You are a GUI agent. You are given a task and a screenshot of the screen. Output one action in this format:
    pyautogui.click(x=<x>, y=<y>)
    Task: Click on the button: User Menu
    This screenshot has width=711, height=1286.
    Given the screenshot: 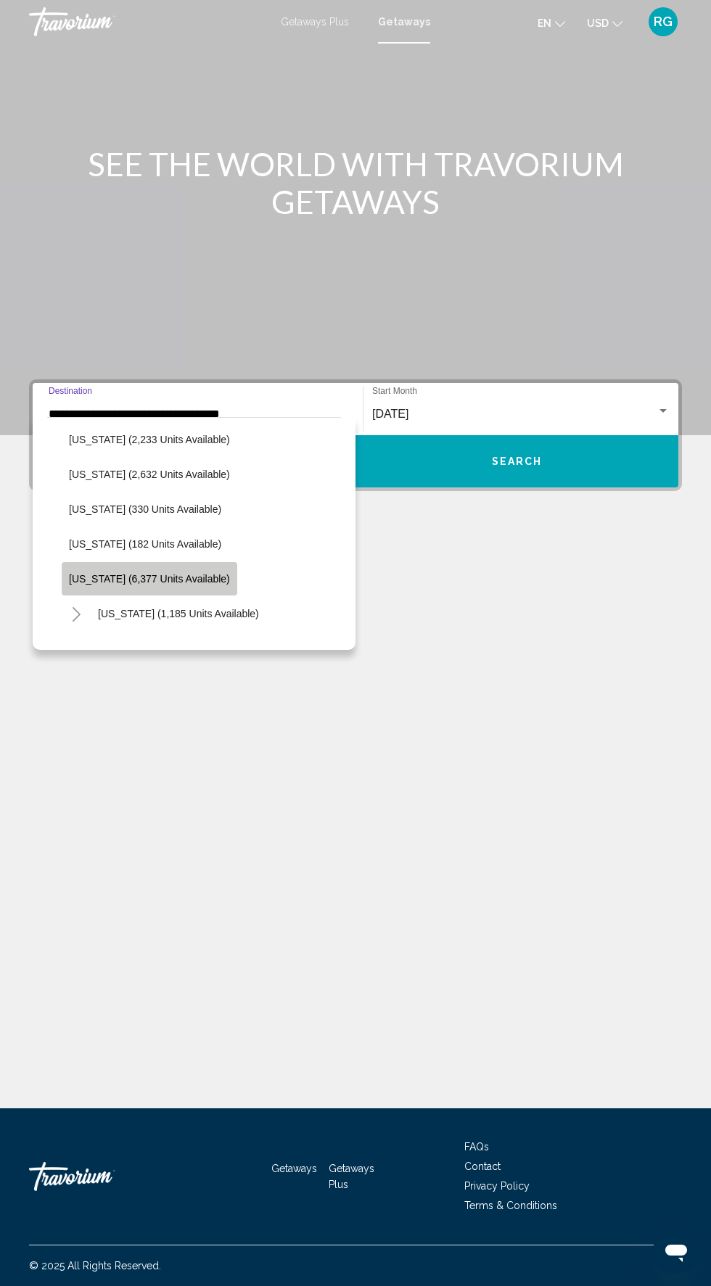 What is the action you would take?
    pyautogui.click(x=663, y=22)
    